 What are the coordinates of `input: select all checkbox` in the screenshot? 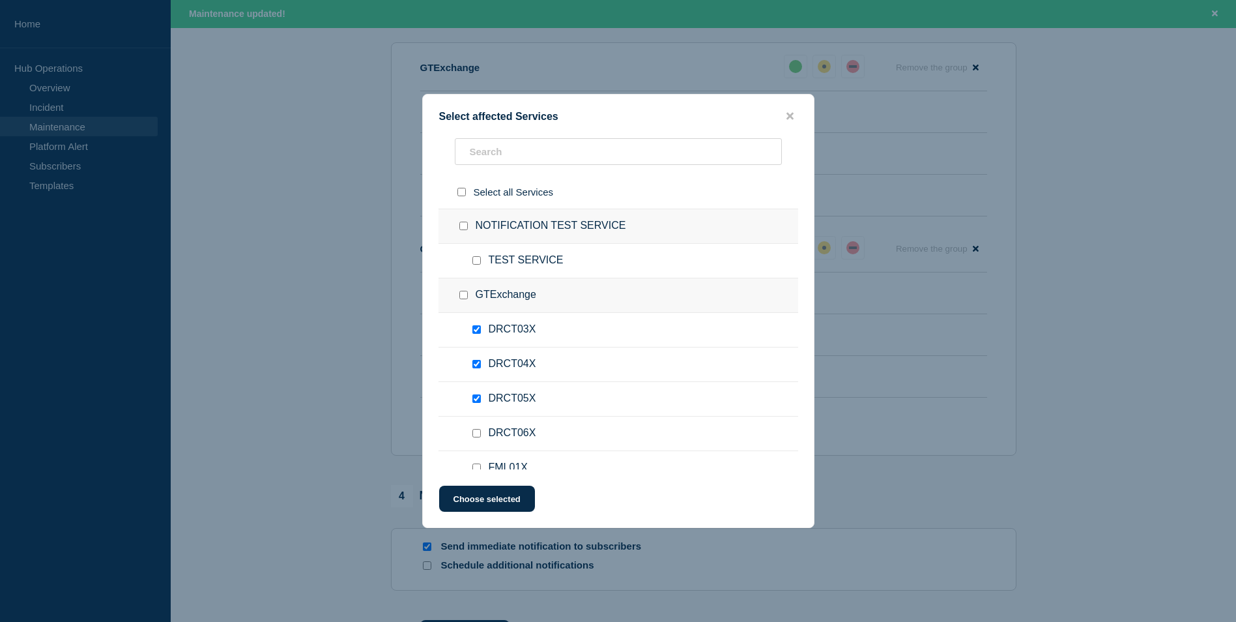 It's located at (461, 192).